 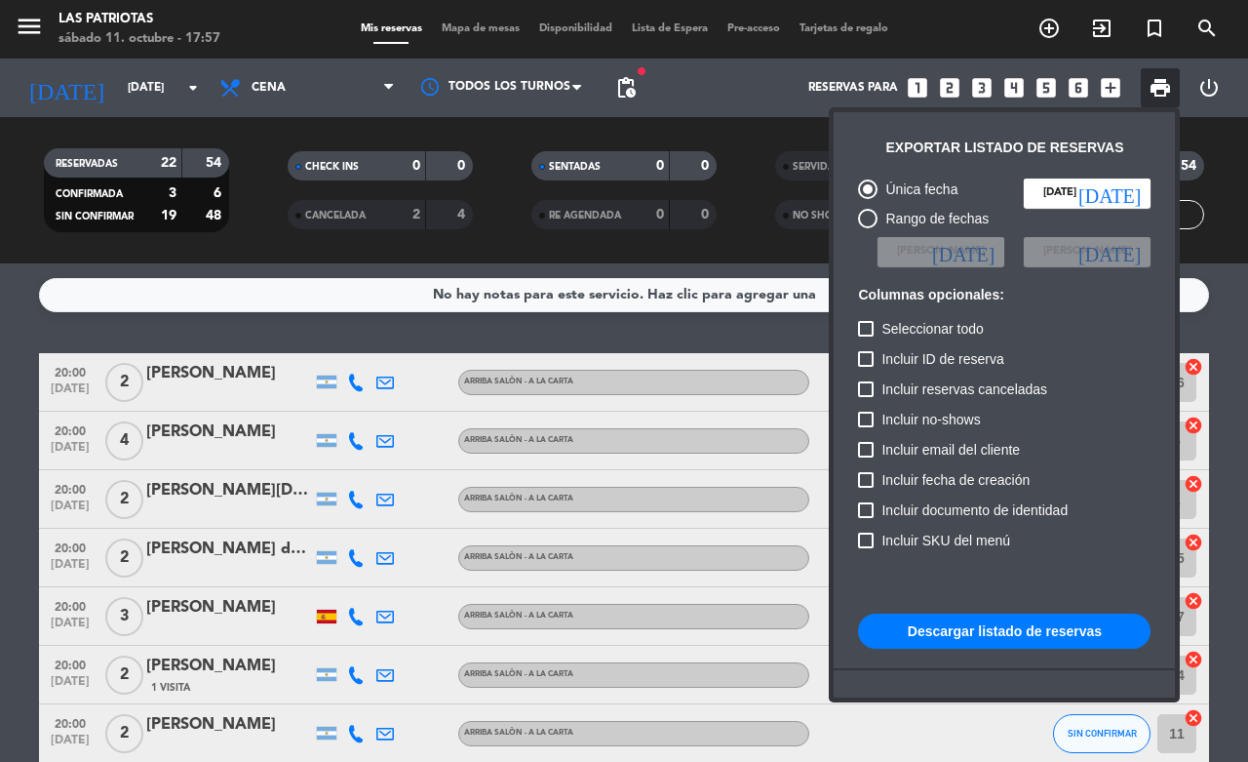 What do you see at coordinates (951, 450) in the screenshot?
I see `span: Incluir email del cliente` at bounding box center [951, 450].